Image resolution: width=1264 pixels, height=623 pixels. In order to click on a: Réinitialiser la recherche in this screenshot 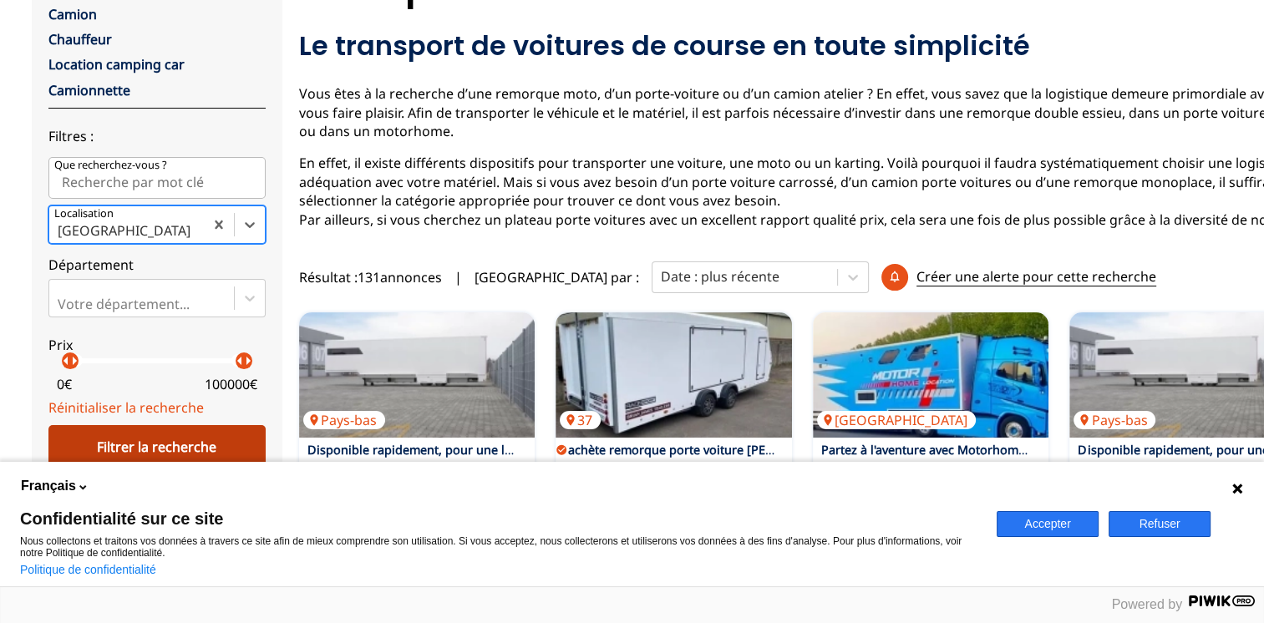, I will do `click(126, 408)`.